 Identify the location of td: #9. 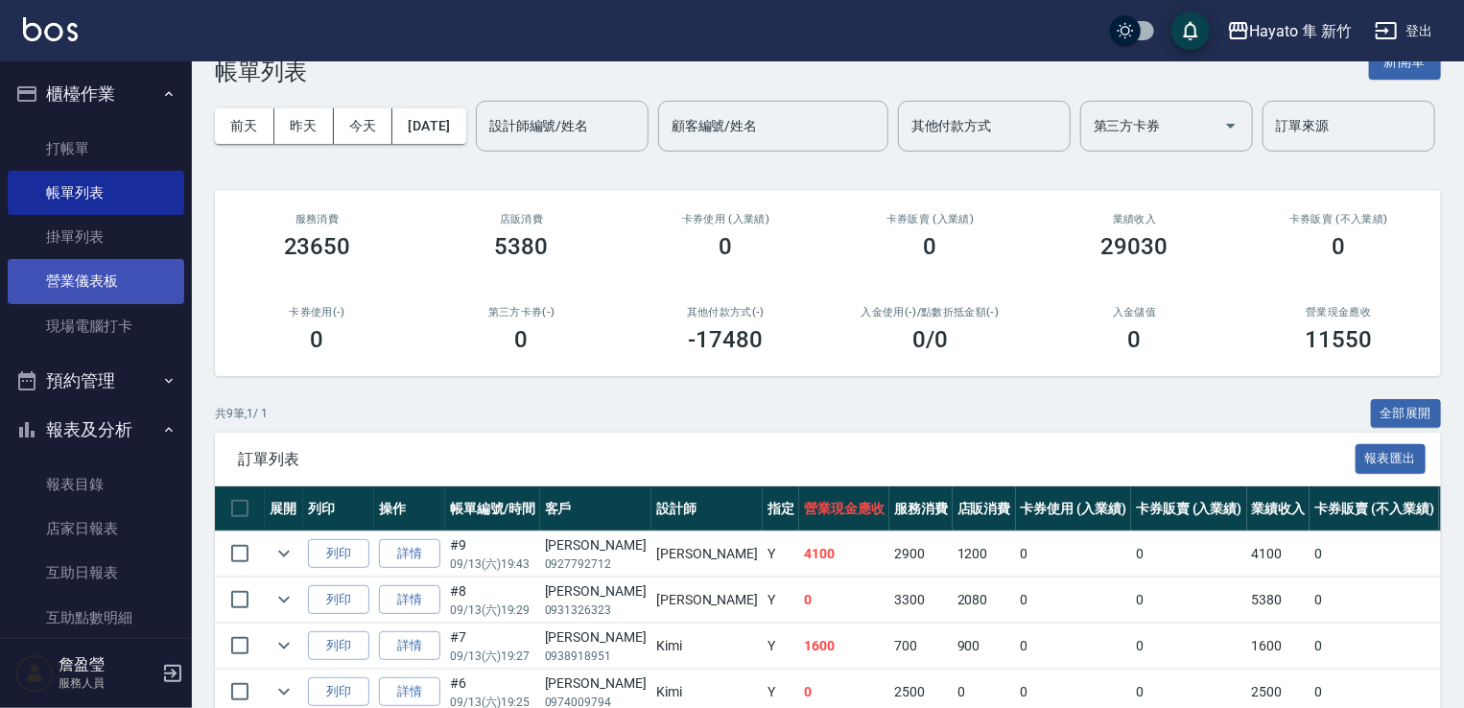
(492, 554).